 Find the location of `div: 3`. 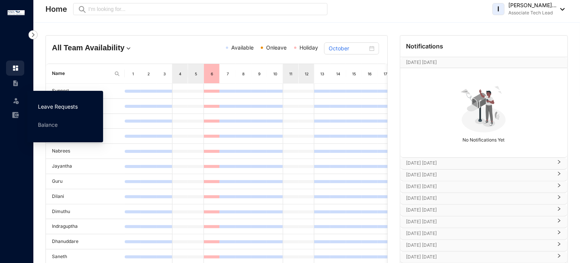

div: 3 is located at coordinates (164, 74).